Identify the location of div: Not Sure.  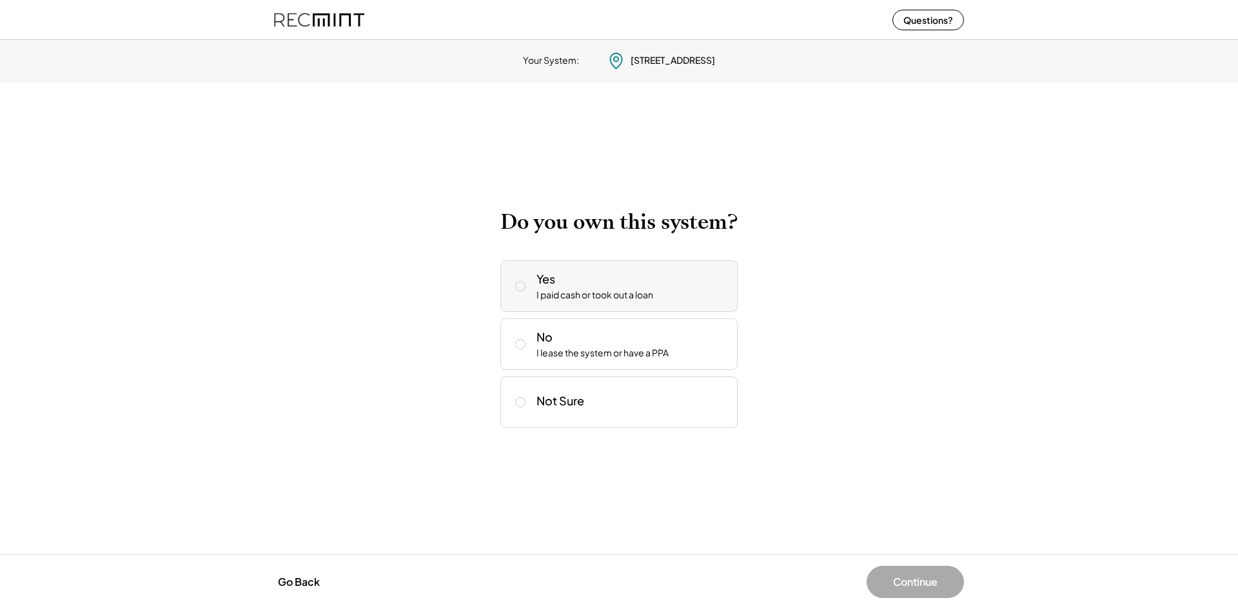
(560, 400).